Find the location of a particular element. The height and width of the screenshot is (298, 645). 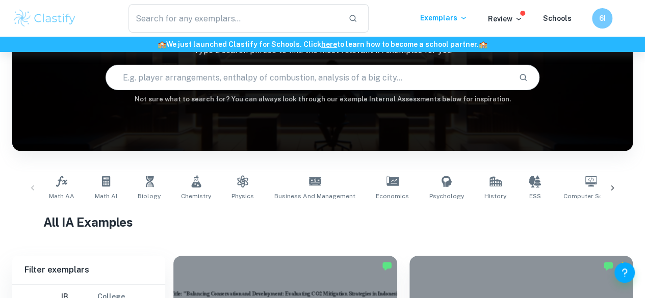

h6: We just launched Clastify for Schools. Click to learn how to become a school partner. is located at coordinates (322, 44).